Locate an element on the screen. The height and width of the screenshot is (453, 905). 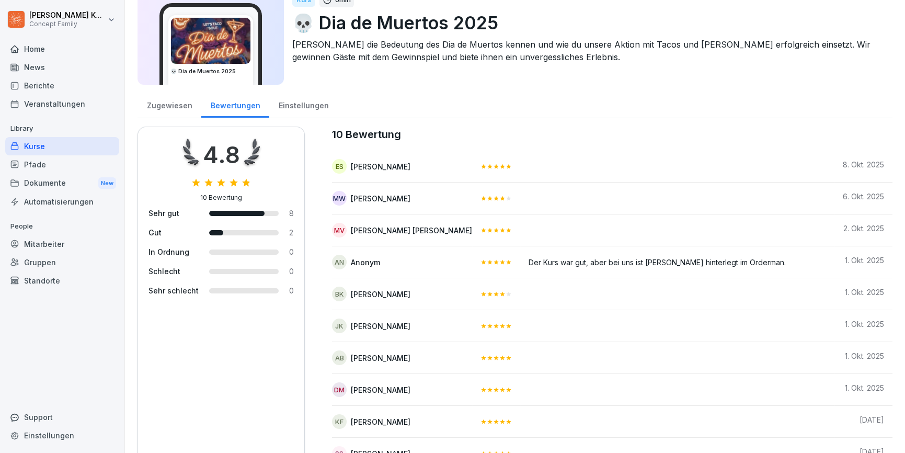
h3: 💀 Dia de Muertos 2025 is located at coordinates (211, 71).